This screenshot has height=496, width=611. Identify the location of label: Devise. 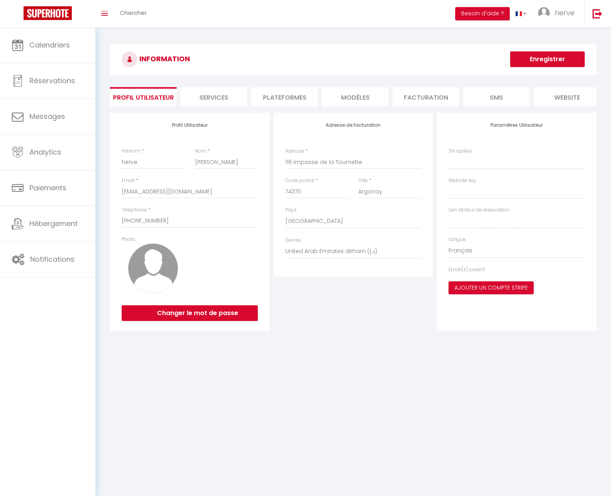
(293, 240).